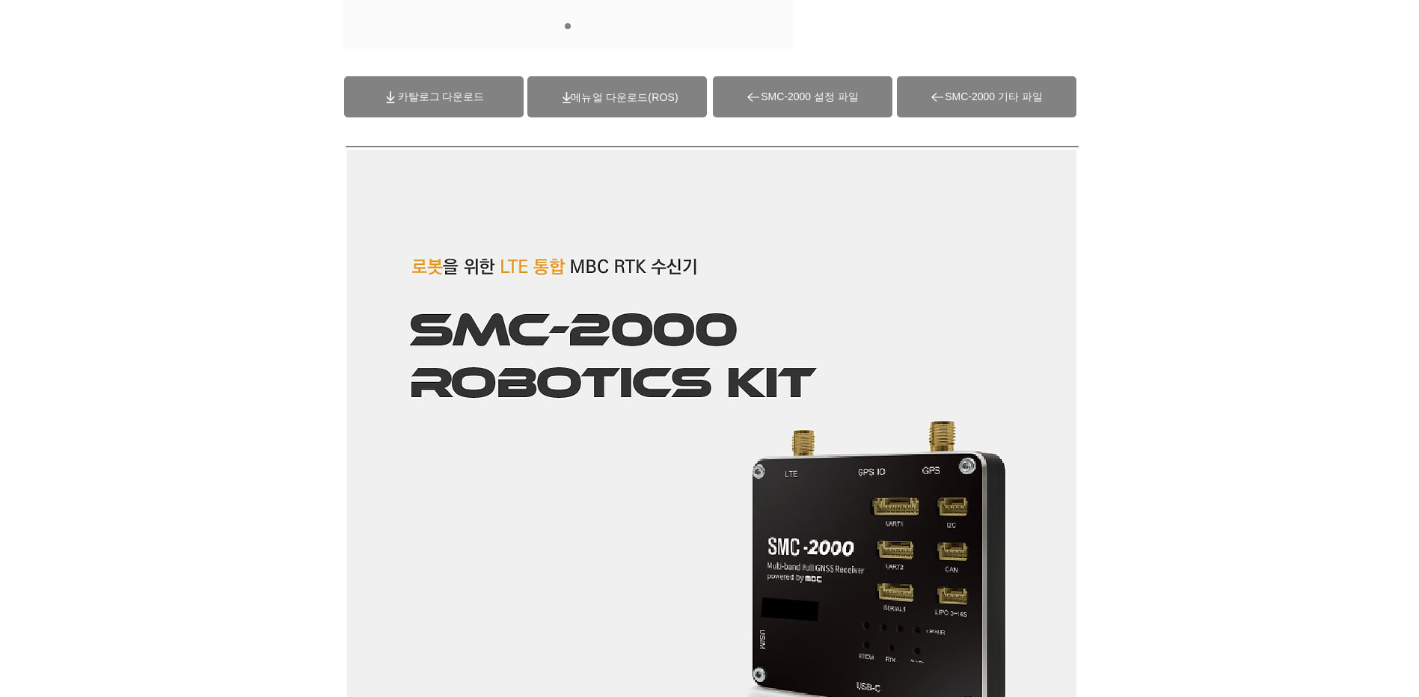 This screenshot has height=697, width=1419. Describe the element at coordinates (434, 96) in the screenshot. I see `a: 카탈로그 다운로드` at that location.